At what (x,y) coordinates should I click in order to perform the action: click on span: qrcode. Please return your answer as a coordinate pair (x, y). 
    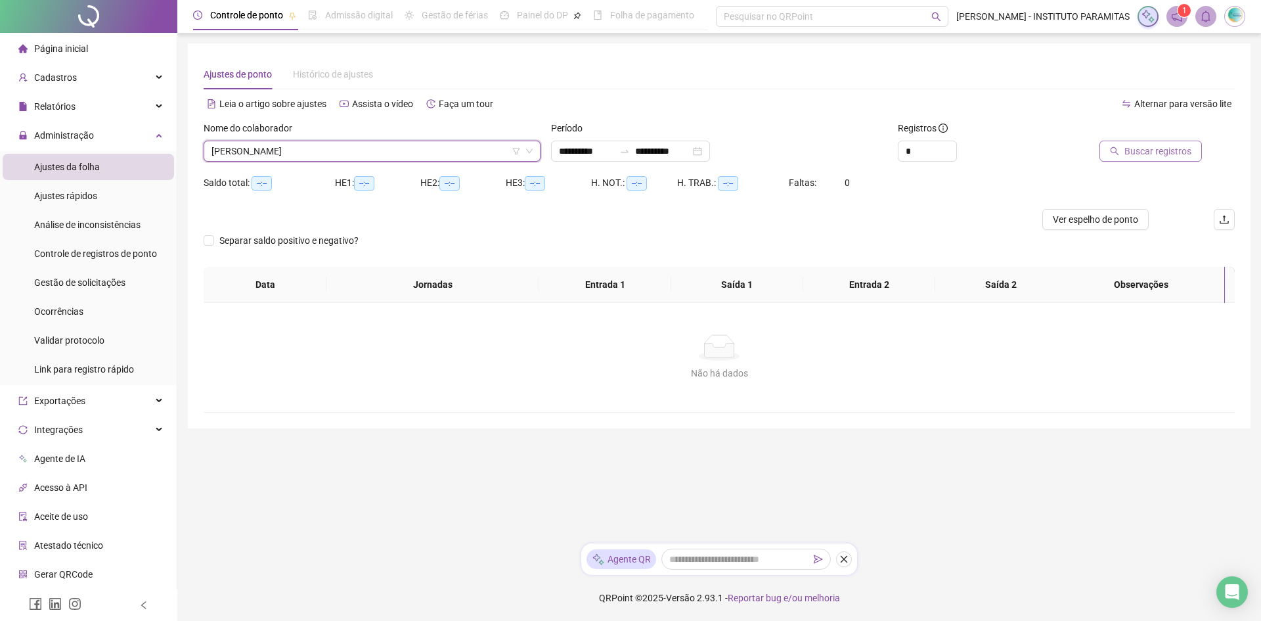
    Looking at the image, I should click on (23, 574).